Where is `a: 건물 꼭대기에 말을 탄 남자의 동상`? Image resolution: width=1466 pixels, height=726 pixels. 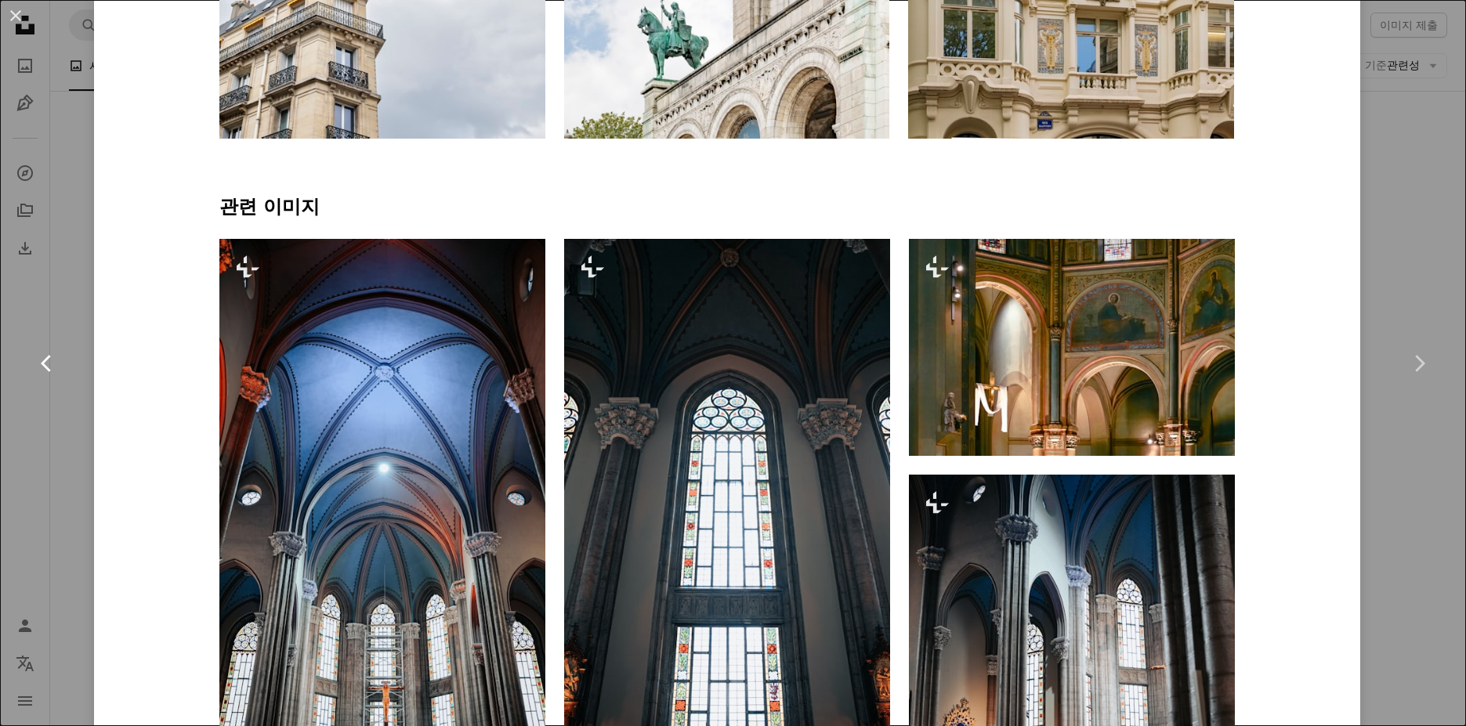 a: 건물 꼭대기에 말을 탄 남자의 동상 is located at coordinates (727, 30).